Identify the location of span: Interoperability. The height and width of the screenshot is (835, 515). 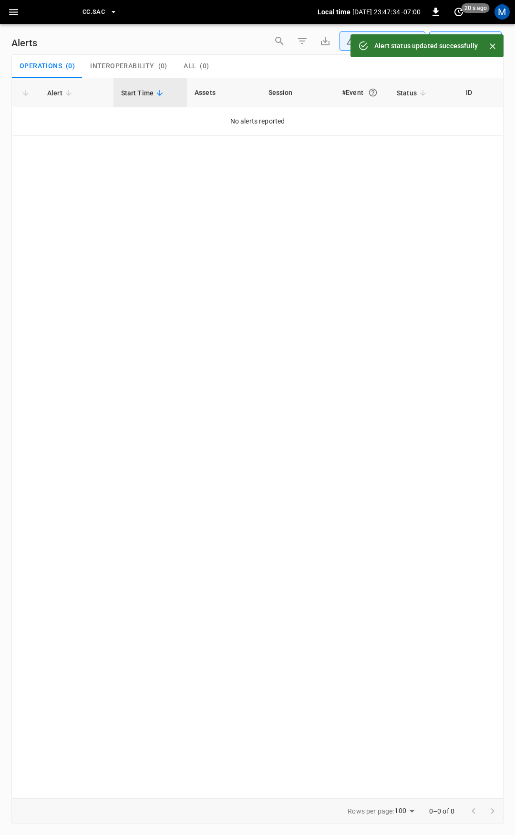
(122, 66).